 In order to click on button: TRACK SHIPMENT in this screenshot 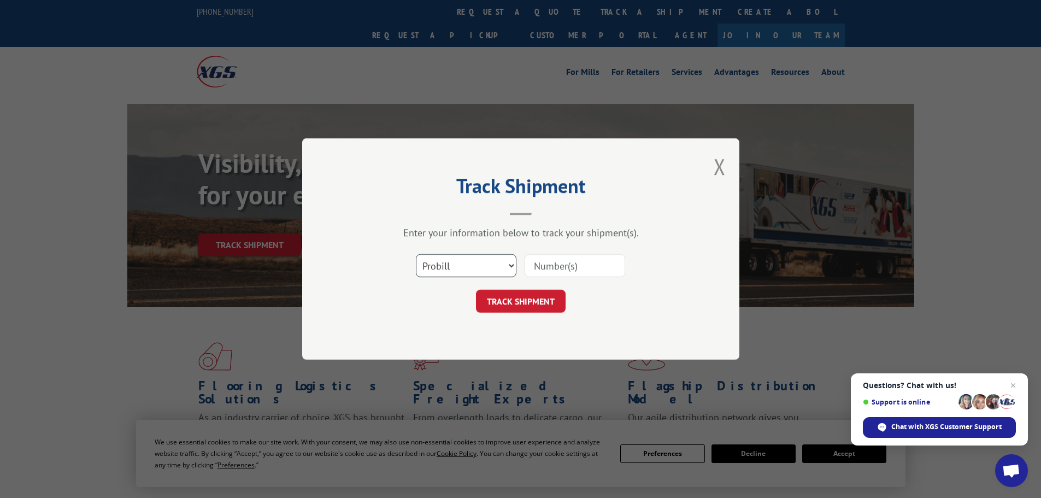, I will do `click(521, 301)`.